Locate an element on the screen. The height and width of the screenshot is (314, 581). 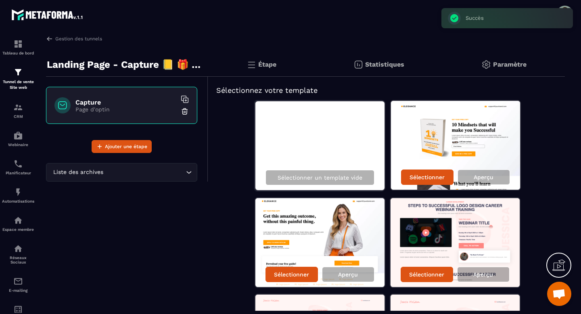
div: Search for option is located at coordinates (121, 172).